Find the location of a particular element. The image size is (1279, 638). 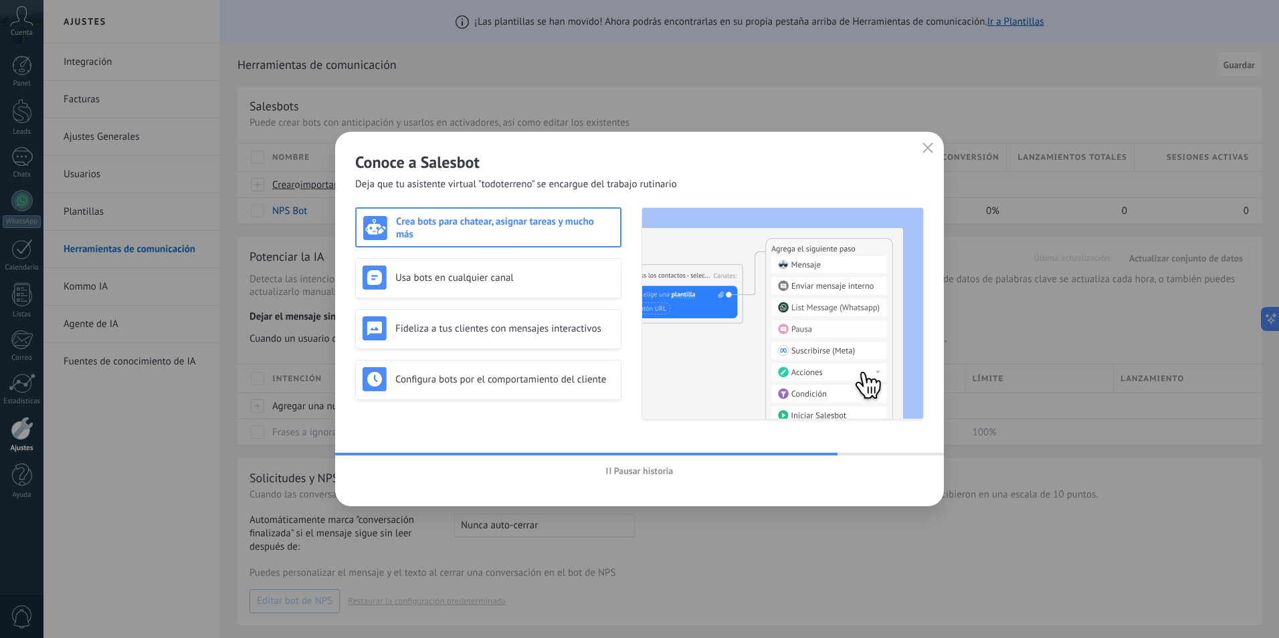

span: Deja que tu asistente virtual "todoterreno" se encargue del trabajo rutinario is located at coordinates (516, 185).